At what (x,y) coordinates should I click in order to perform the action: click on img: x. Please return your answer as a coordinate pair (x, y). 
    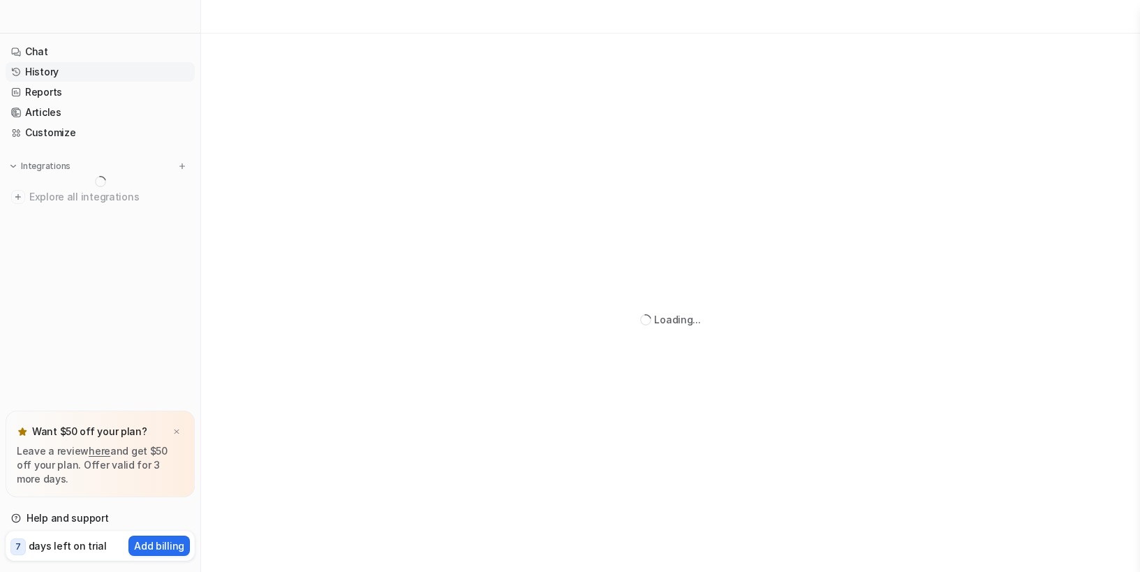
    Looking at the image, I should click on (177, 431).